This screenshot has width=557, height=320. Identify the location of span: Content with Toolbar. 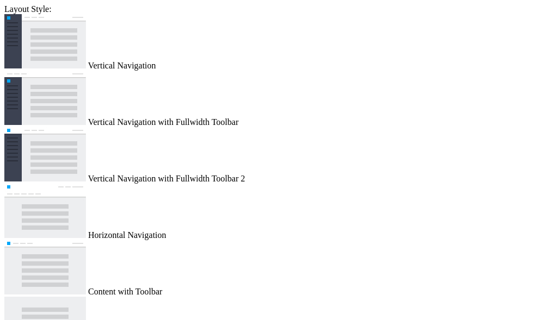
(125, 292).